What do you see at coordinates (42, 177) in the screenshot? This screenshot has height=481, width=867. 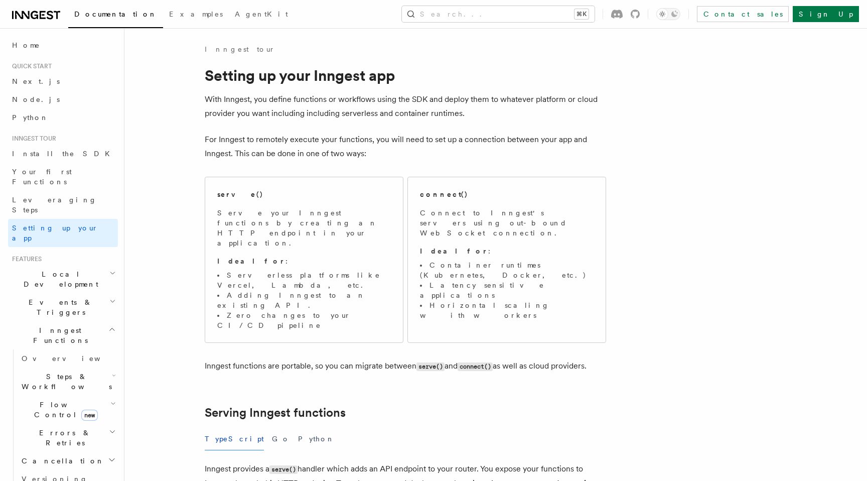 I see `span: Your first Functions` at bounding box center [42, 177].